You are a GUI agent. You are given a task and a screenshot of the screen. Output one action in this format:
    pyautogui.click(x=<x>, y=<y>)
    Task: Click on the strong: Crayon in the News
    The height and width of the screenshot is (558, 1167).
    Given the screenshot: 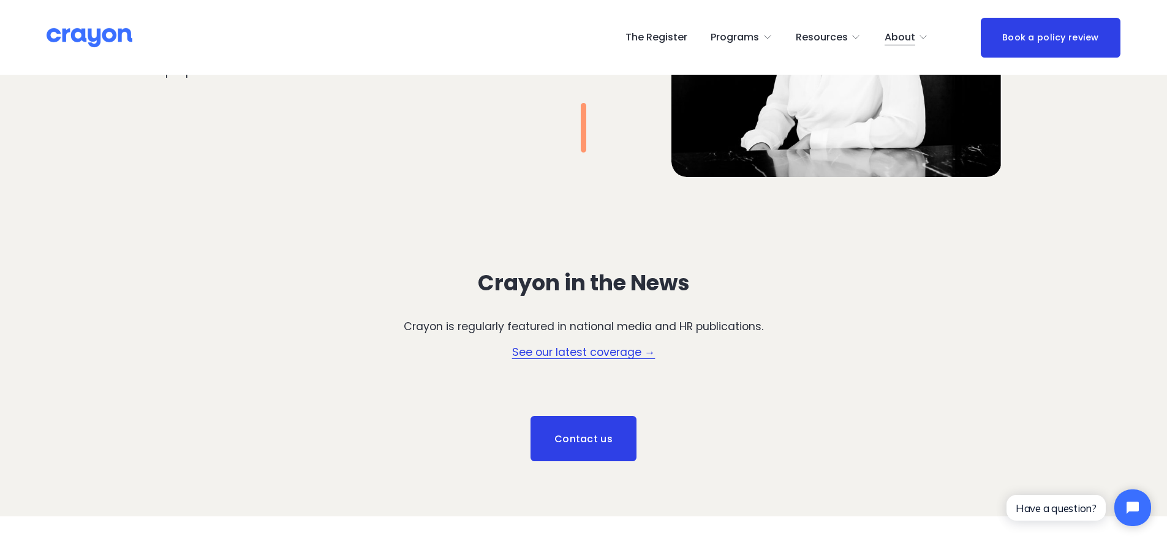 What is the action you would take?
    pyautogui.click(x=584, y=282)
    